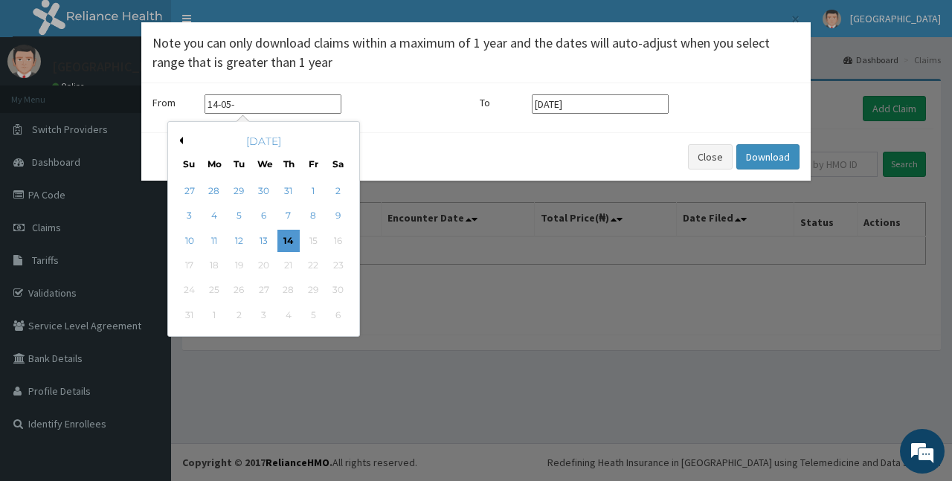 The width and height of the screenshot is (952, 481). Describe the element at coordinates (190, 315) in the screenshot. I see `div: Not available Sunday, August 31st, 2025` at that location.